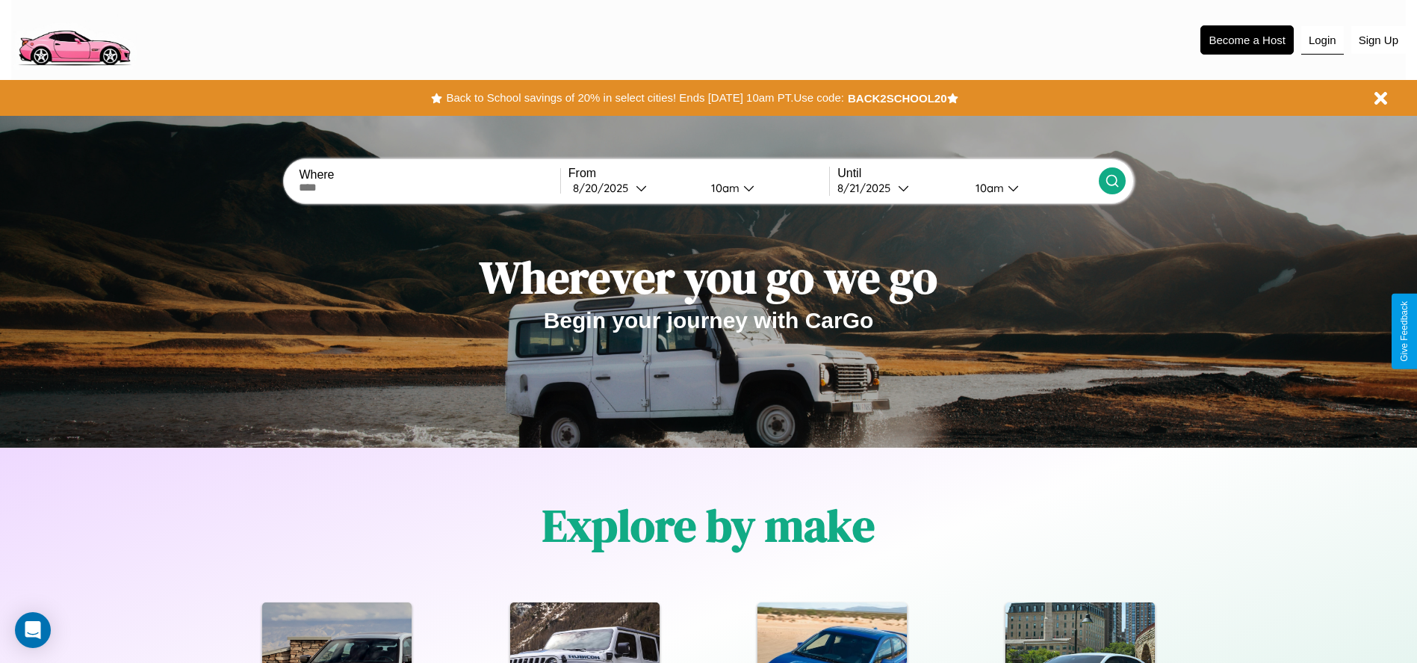  What do you see at coordinates (867, 188) in the screenshot?
I see `div: 8 / 21 / 2025` at bounding box center [867, 188].